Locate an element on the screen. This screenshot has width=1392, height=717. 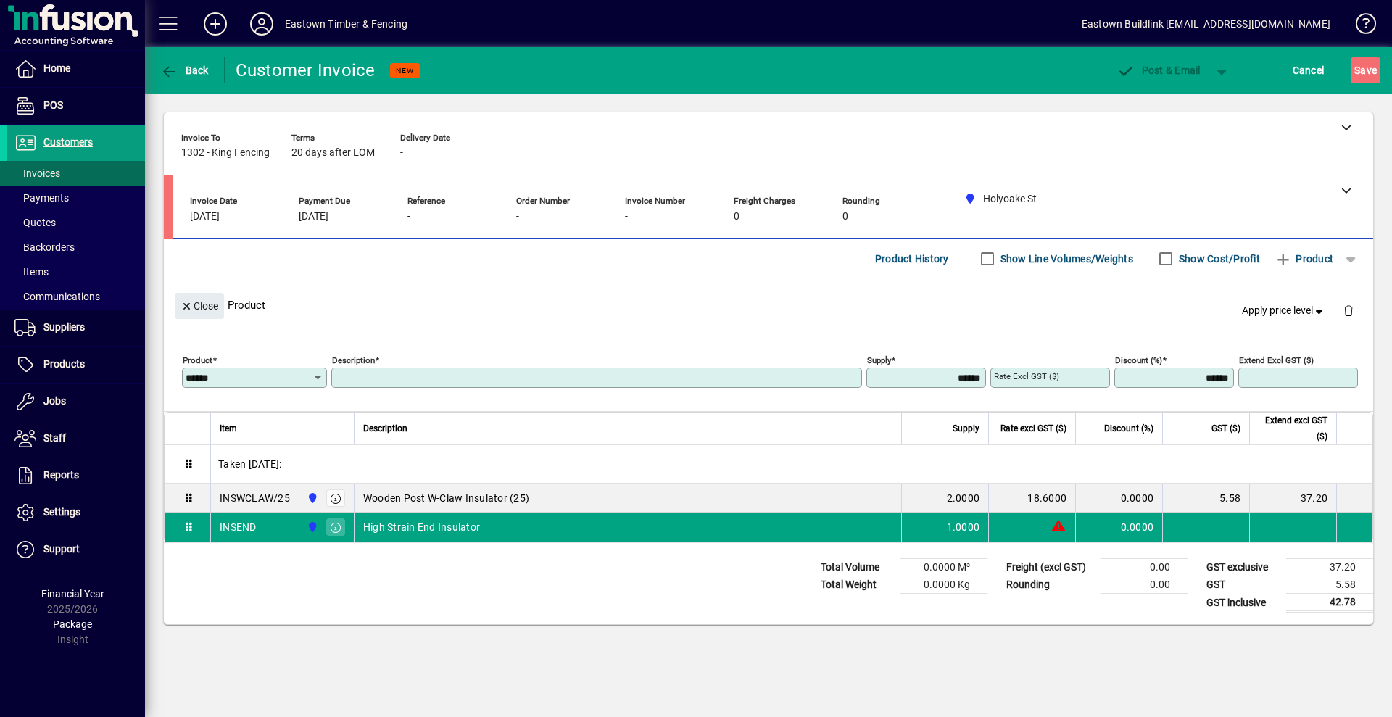
app-page-header-button: Delete is located at coordinates (1348, 310).